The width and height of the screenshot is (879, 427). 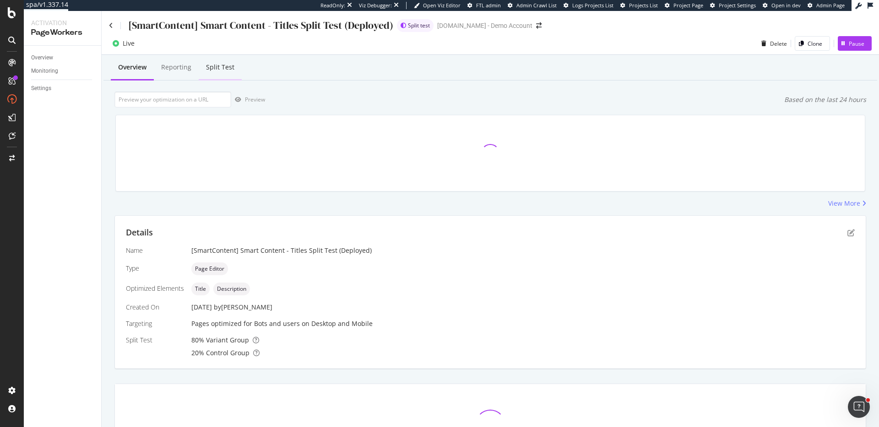 What do you see at coordinates (523, 324) in the screenshot?
I see `div: Pages optimized for on` at bounding box center [523, 324].